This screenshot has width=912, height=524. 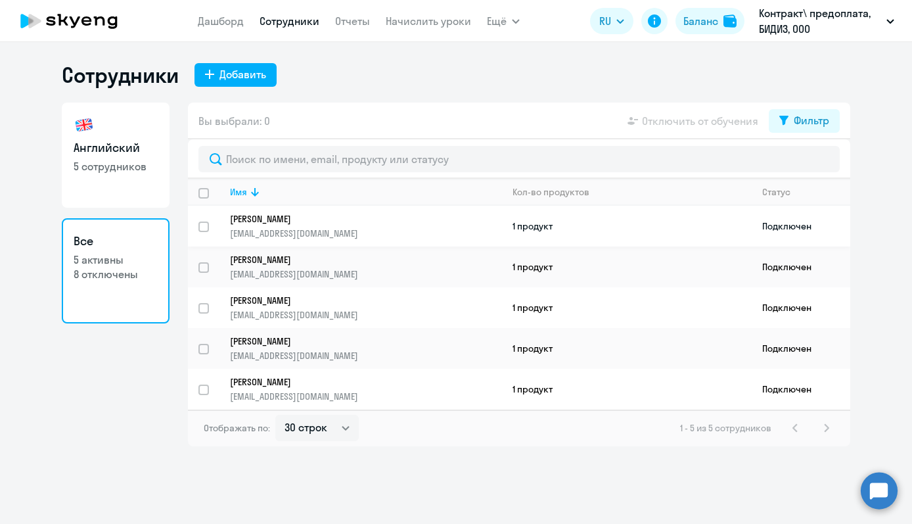 What do you see at coordinates (242, 74) in the screenshot?
I see `div: Добавить` at bounding box center [242, 74].